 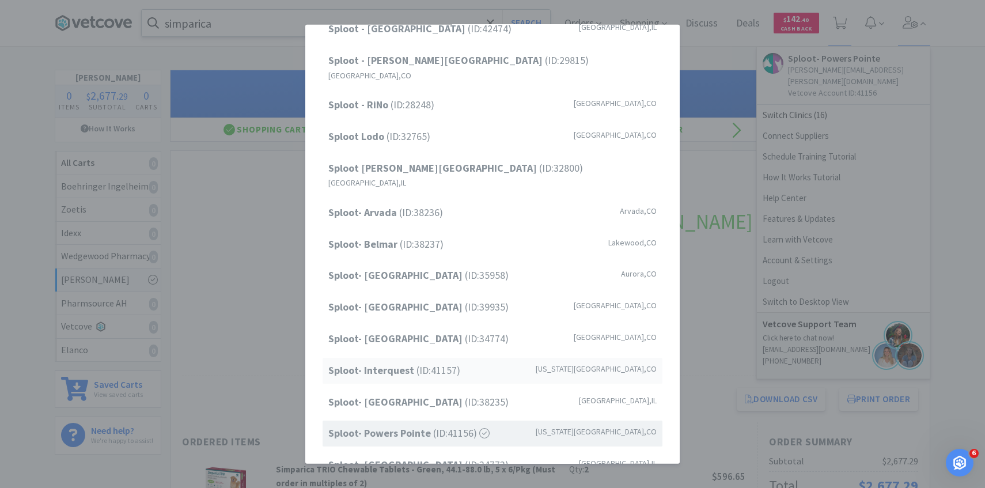 I want to click on span: Aurora , CO, so click(x=639, y=274).